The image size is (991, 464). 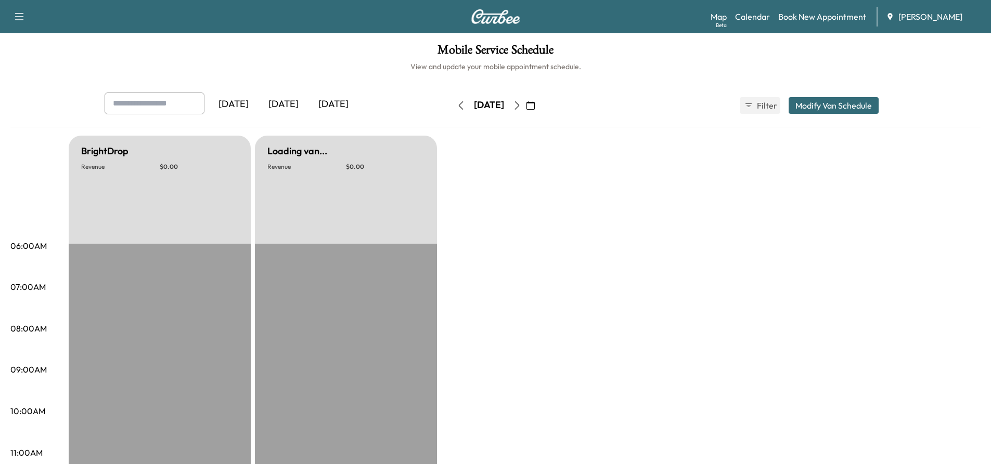 What do you see at coordinates (822, 17) in the screenshot?
I see `a: Book New Appointment` at bounding box center [822, 17].